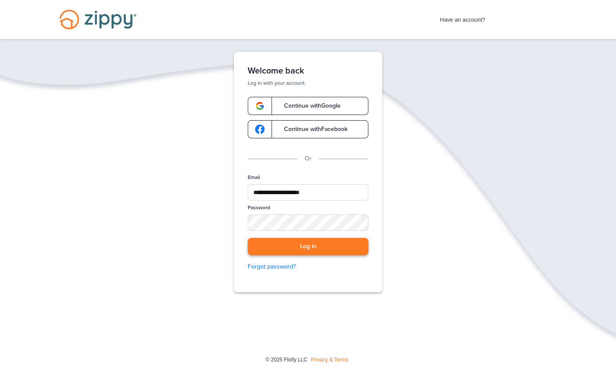 The height and width of the screenshot is (377, 616). What do you see at coordinates (329, 360) in the screenshot?
I see `a: Privacy & Terms` at bounding box center [329, 360].